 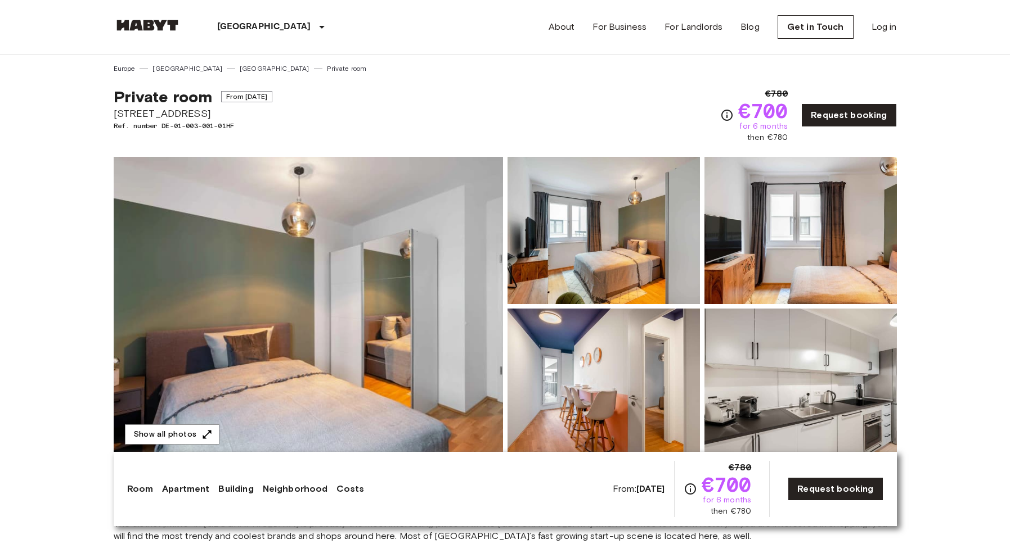 What do you see at coordinates (124, 69) in the screenshot?
I see `a: Europe` at bounding box center [124, 69].